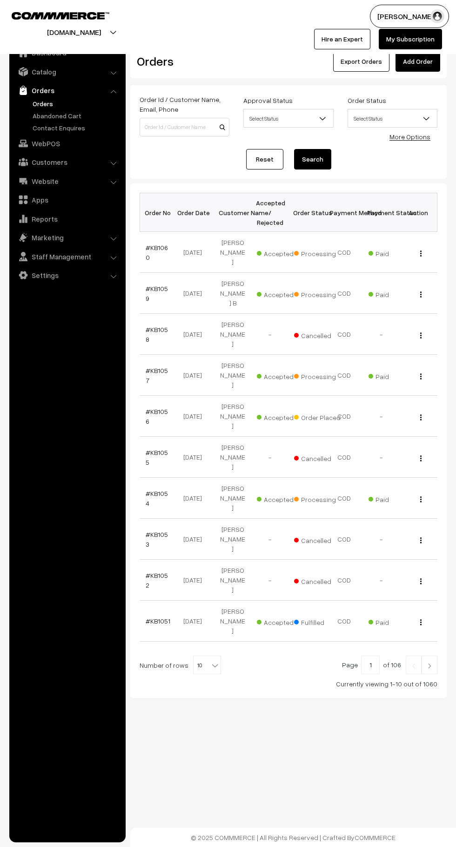 This screenshot has height=847, width=456. Describe the element at coordinates (184, 127) in the screenshot. I see `input: Order Id / Customer Name / Customer Email / Customer Phone` at that location.